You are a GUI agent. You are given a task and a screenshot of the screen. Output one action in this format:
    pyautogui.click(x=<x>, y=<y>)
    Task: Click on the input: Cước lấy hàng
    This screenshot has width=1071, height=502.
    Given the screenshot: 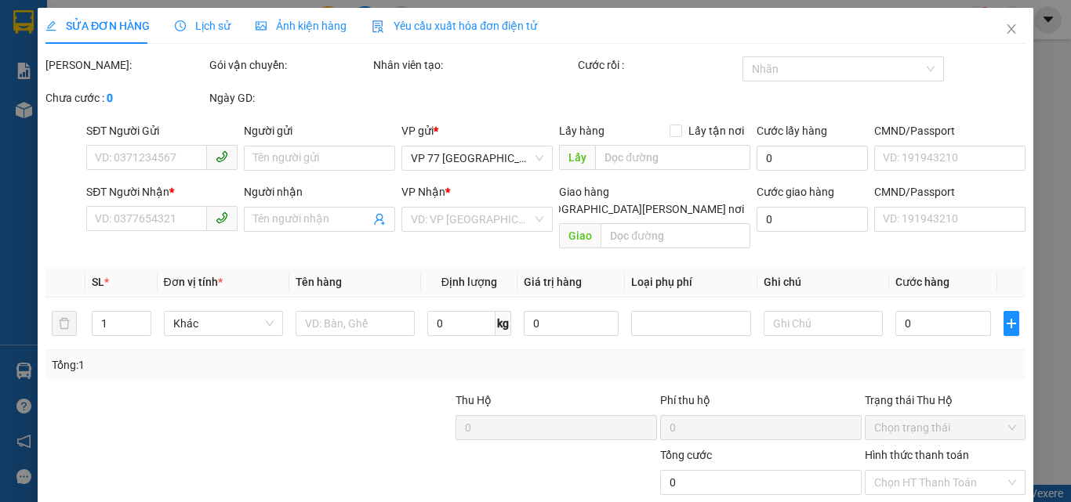 What is the action you would take?
    pyautogui.click(x=811, y=158)
    